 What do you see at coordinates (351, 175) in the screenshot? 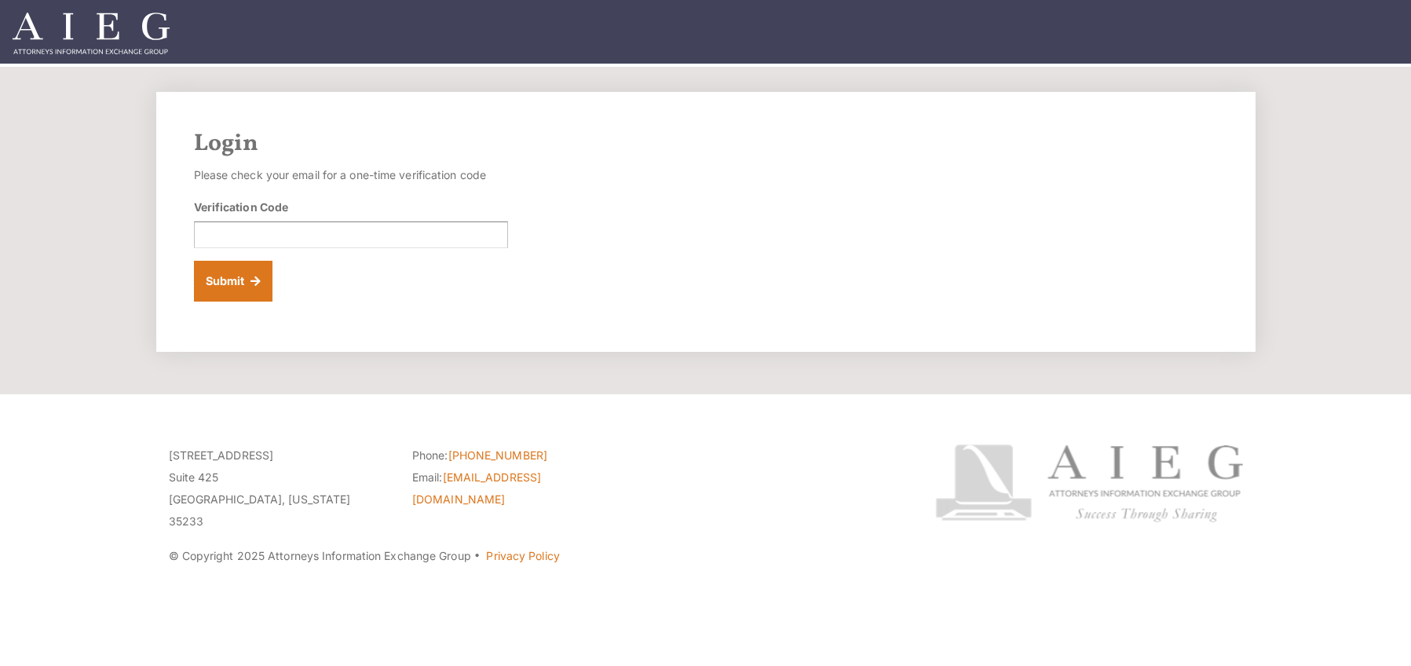
I see `p: Please check your email for a one-time verification code` at bounding box center [351, 175].